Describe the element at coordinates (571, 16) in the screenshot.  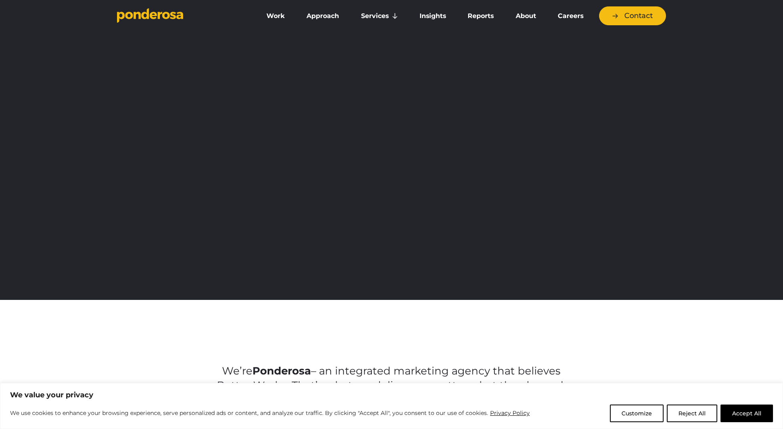
I see `a: Careers` at that location.